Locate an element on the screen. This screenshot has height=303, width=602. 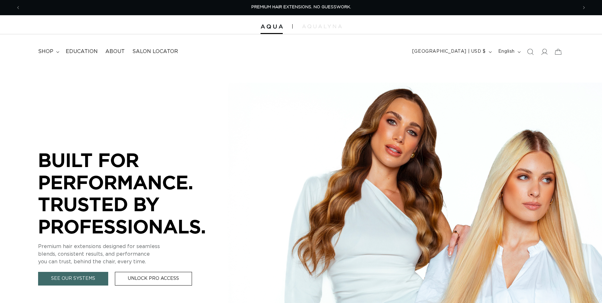
a: See Our Systems is located at coordinates (73, 278).